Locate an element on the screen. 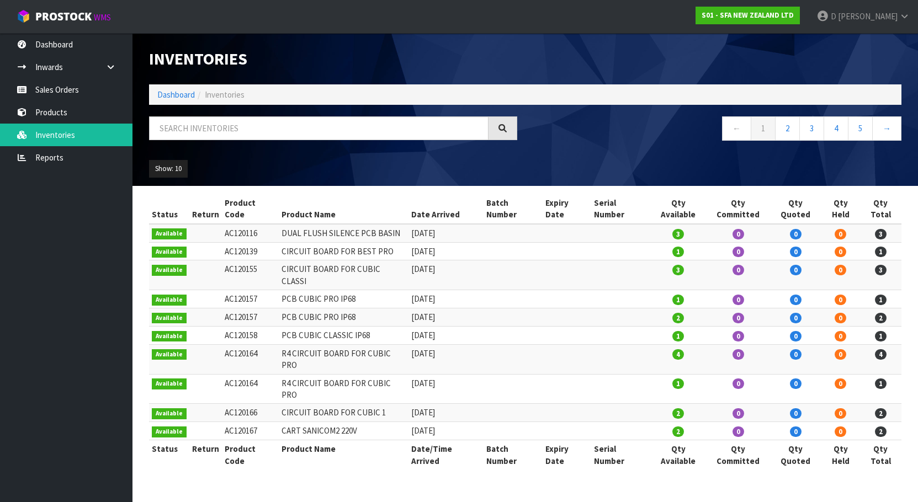 The image size is (918, 502). span: ProStock is located at coordinates (63, 17).